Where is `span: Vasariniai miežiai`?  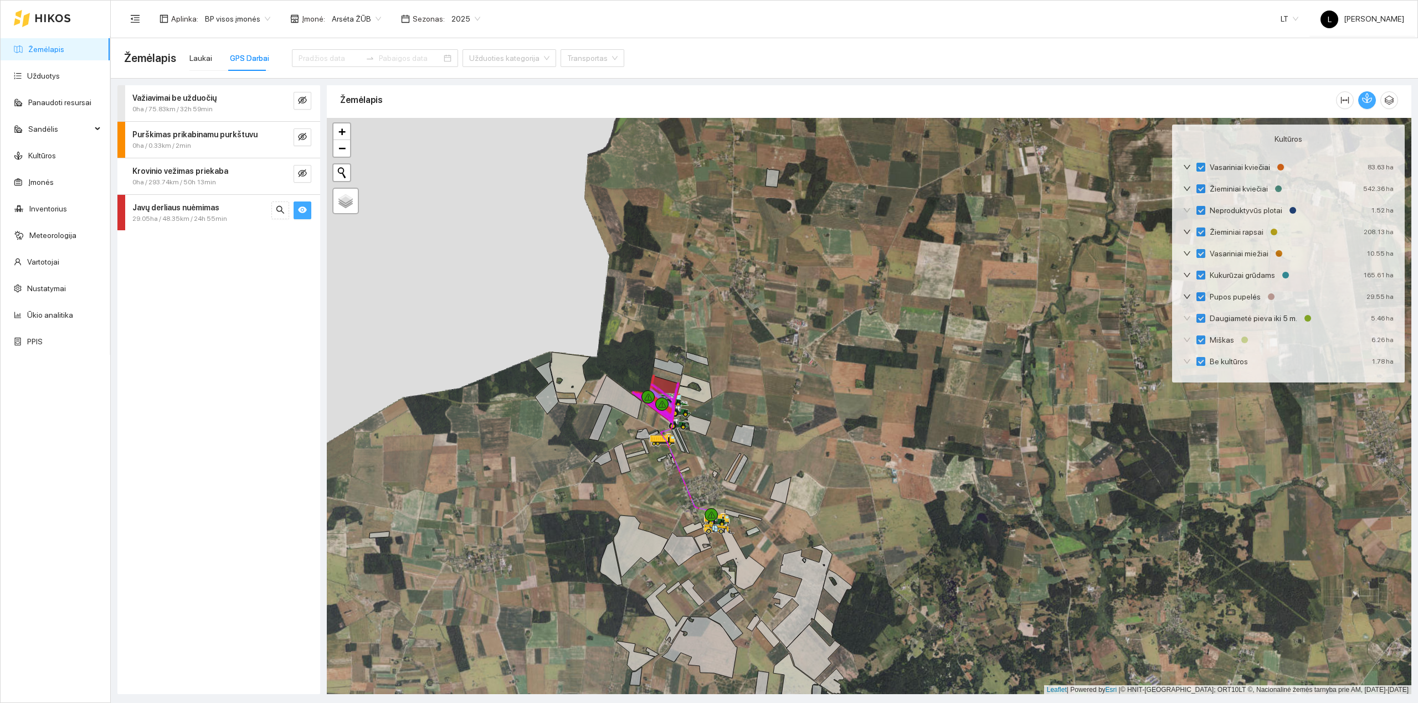 span: Vasariniai miežiai is located at coordinates (1239, 254).